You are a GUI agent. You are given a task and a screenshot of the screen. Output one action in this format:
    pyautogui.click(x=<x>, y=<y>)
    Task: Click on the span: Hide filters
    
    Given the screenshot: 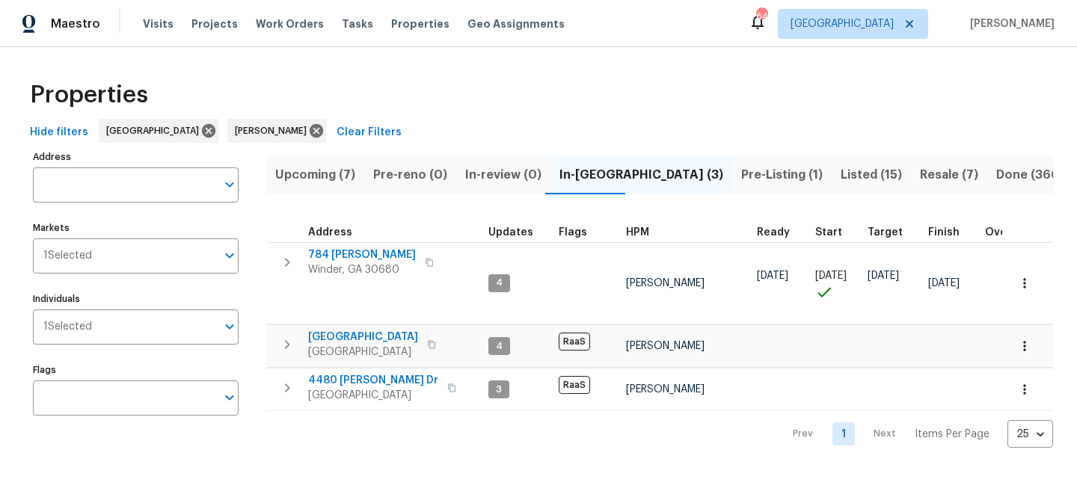 What is the action you would take?
    pyautogui.click(x=59, y=132)
    